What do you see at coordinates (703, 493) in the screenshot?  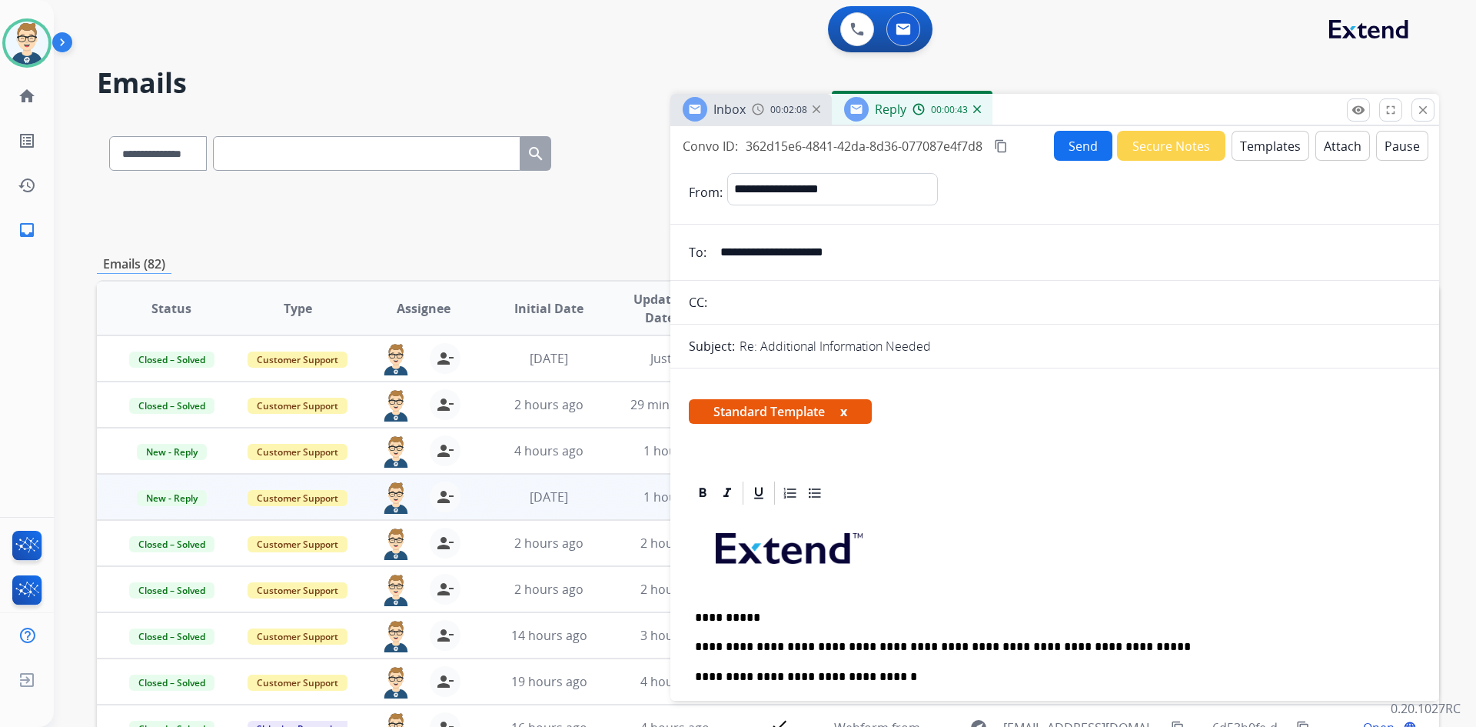 I see `div: Bold` at bounding box center [703, 493].